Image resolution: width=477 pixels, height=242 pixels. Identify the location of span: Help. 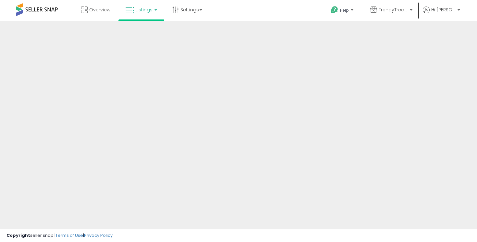
(345, 10).